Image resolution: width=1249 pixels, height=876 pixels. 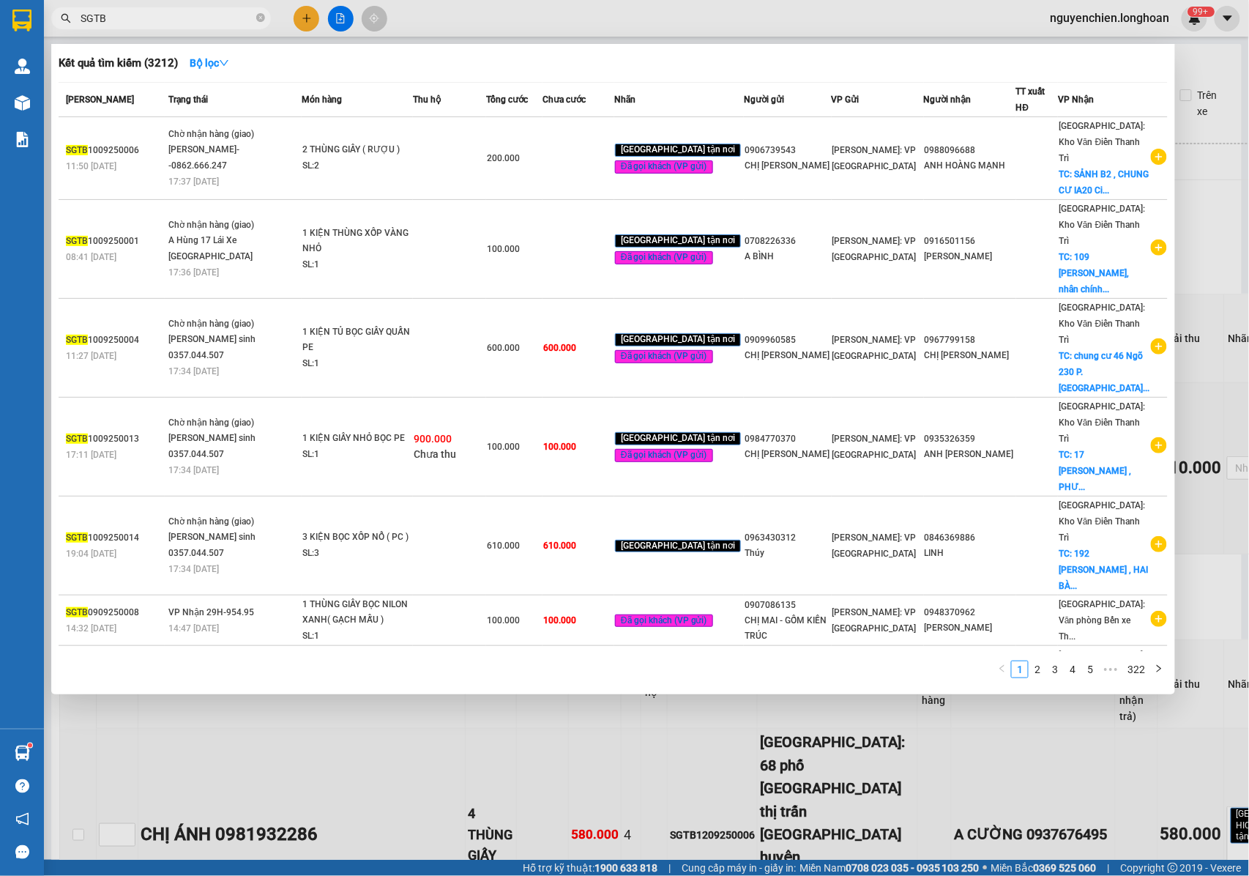 What do you see at coordinates (209, 63) in the screenshot?
I see `button: Bộ lọcdown` at bounding box center [209, 63].